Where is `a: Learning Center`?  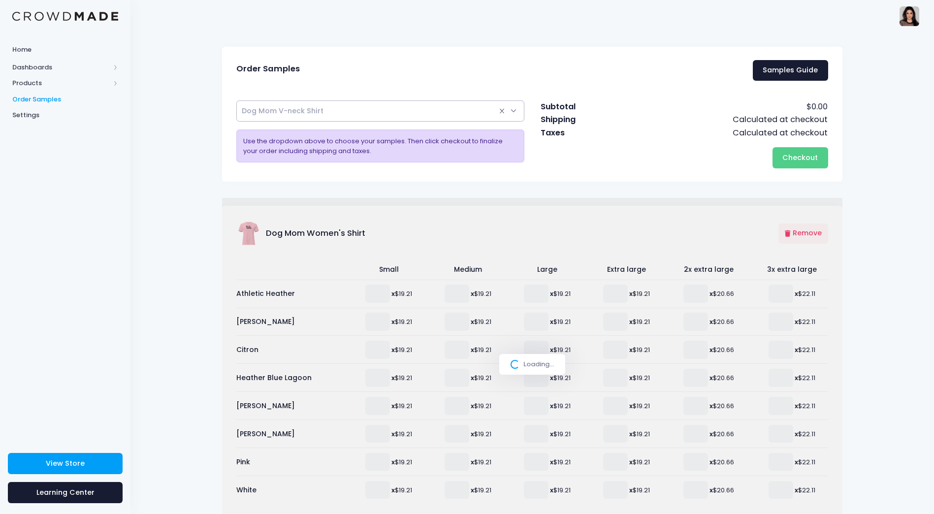
a: Learning Center is located at coordinates (65, 492).